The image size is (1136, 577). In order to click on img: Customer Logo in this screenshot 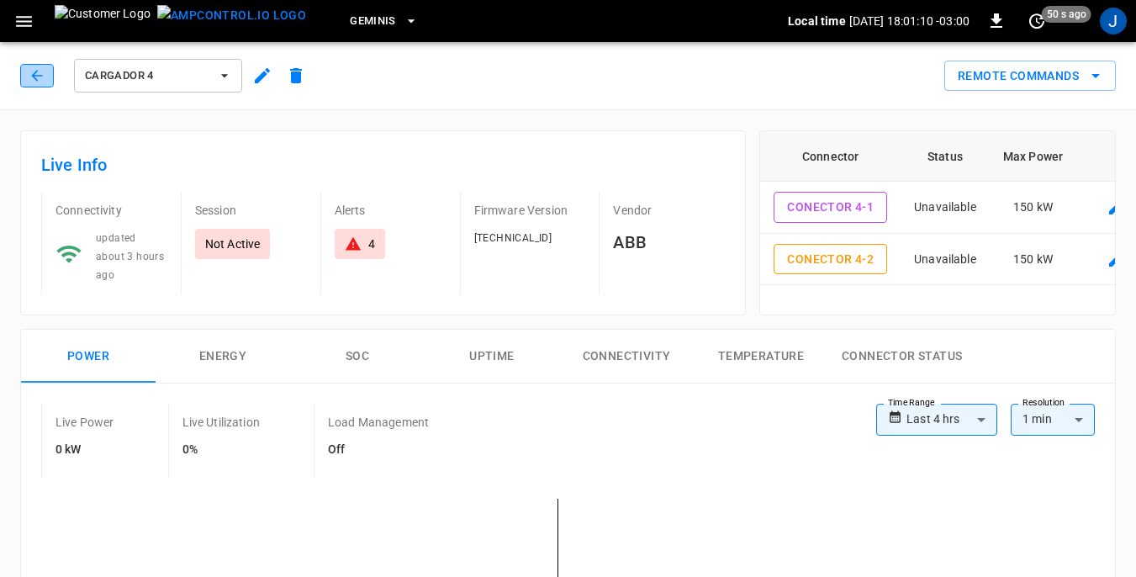, I will do `click(103, 21)`.